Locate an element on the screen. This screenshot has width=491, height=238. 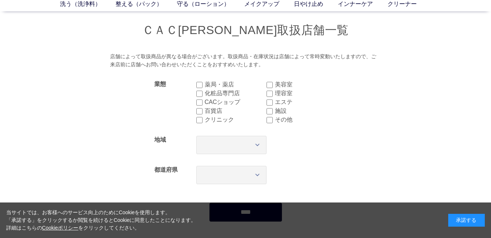
label: 施設 is located at coordinates (306, 111).